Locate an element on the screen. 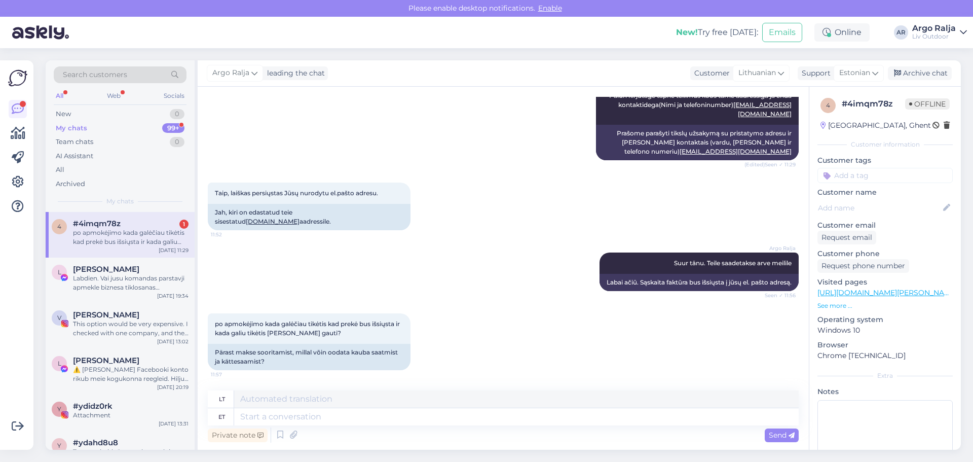 The width and height of the screenshot is (973, 462). span: Lithuanian is located at coordinates (757, 73).